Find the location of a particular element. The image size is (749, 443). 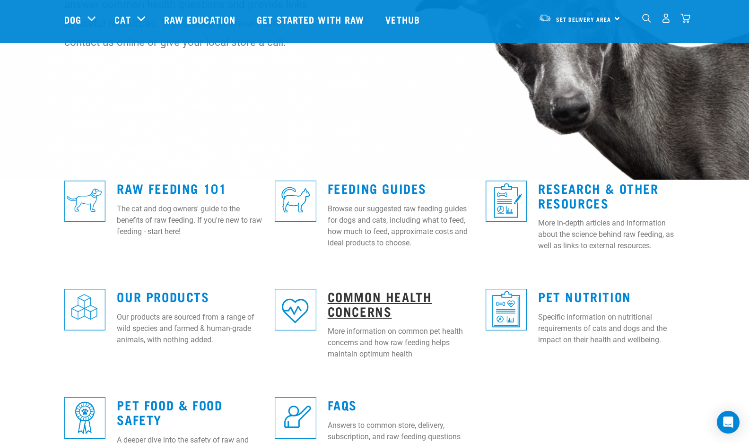

a: Research & Other Resources is located at coordinates (598, 195).